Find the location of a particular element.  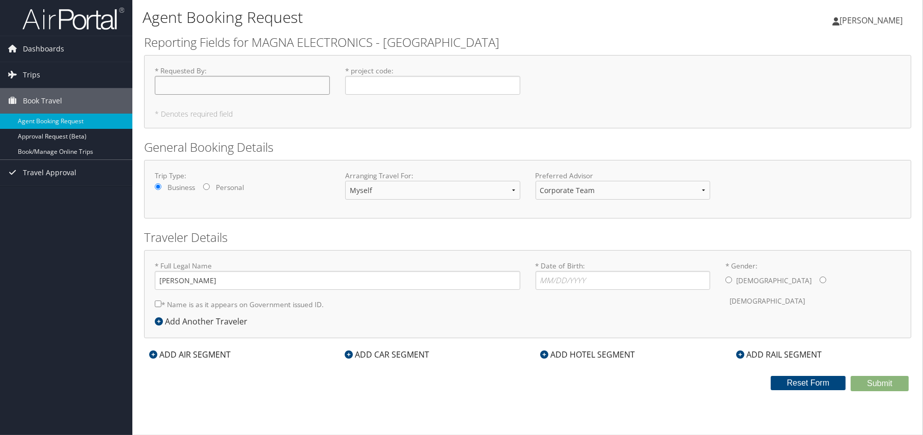

div: ADD AIR SEGMENT is located at coordinates (190, 354).